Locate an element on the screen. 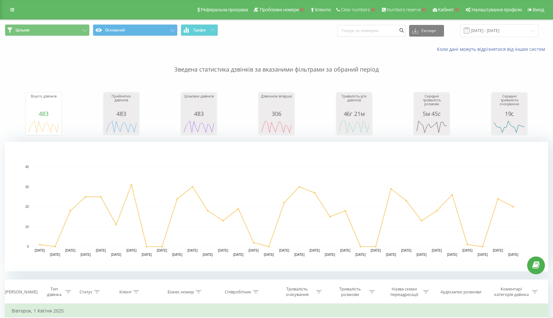 This screenshot has height=318, width=553. td: Вівторок, 1 Квітня 2025 is located at coordinates (277, 311).